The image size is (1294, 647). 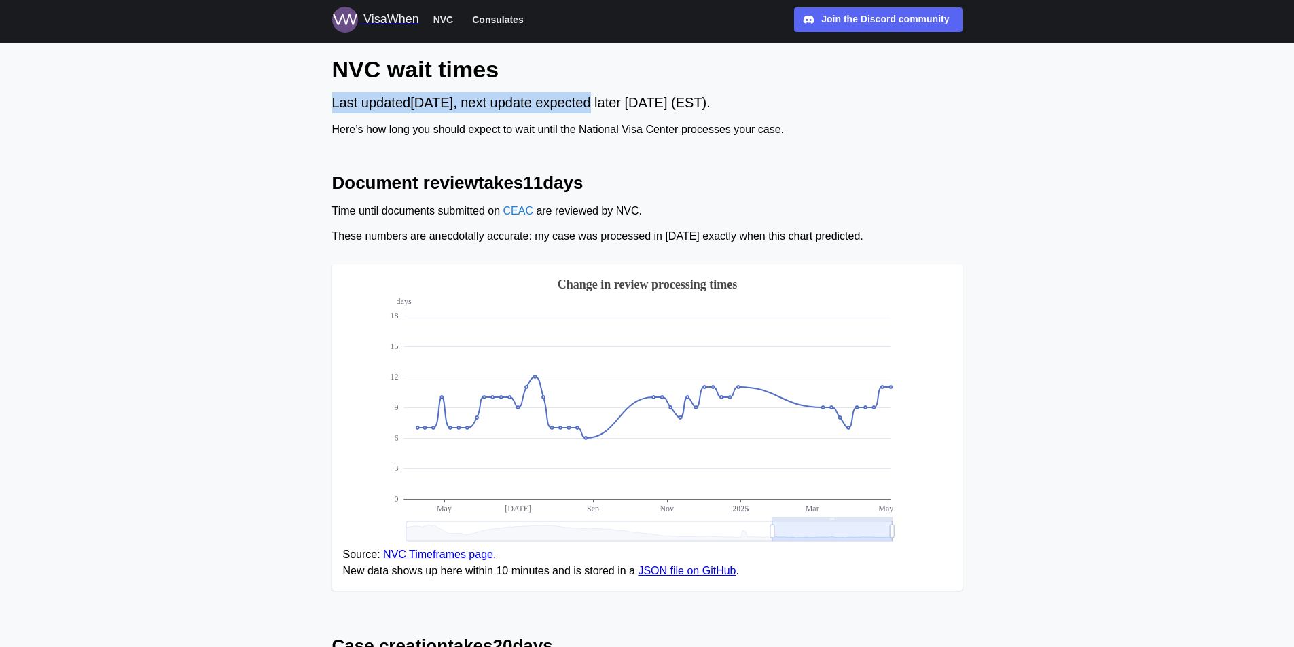 I want to click on div: Join the Discord community, so click(x=885, y=20).